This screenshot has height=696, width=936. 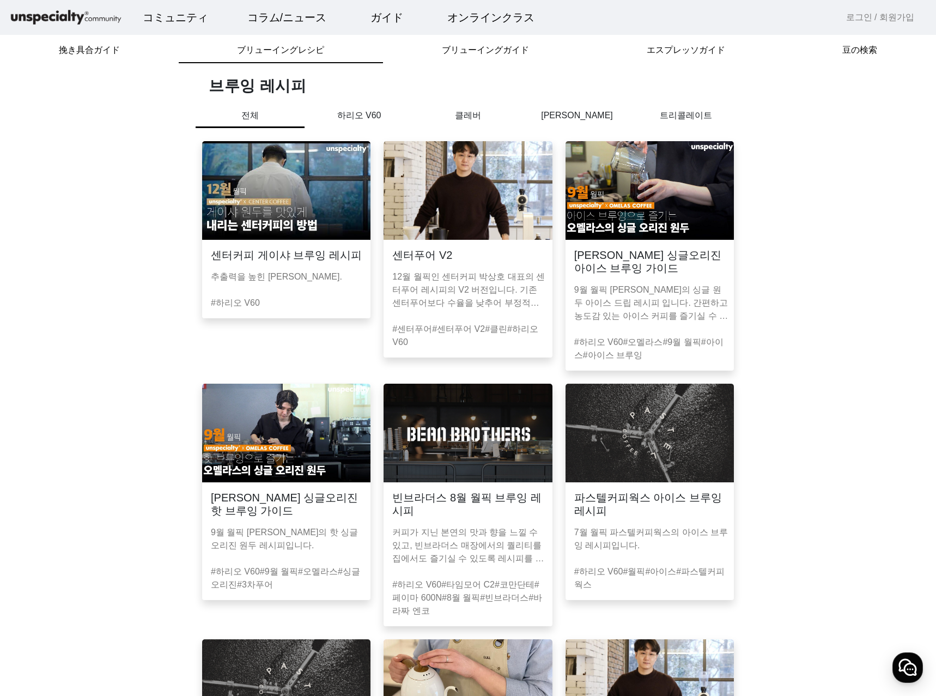 What do you see at coordinates (860, 50) in the screenshot?
I see `span: 豆の検索` at bounding box center [860, 50].